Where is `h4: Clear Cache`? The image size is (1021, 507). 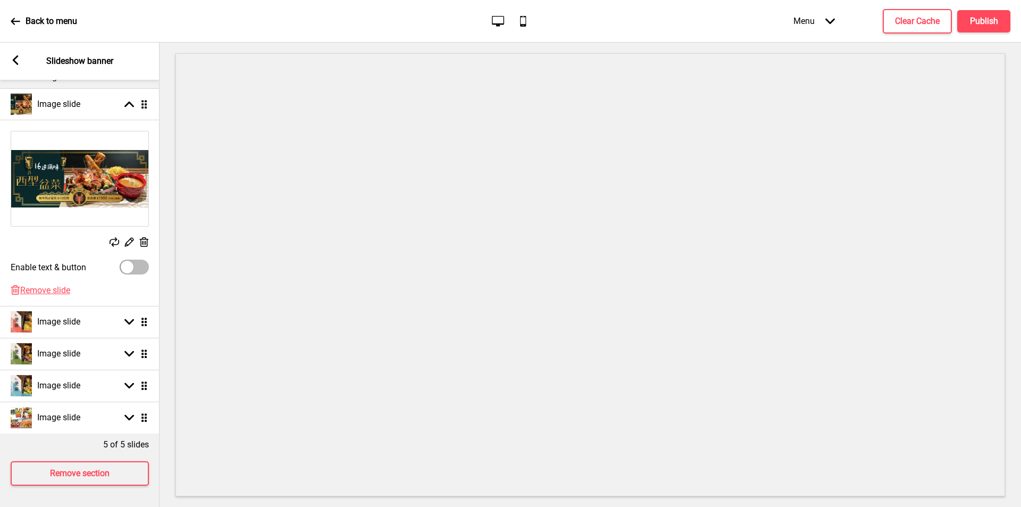 h4: Clear Cache is located at coordinates (917, 21).